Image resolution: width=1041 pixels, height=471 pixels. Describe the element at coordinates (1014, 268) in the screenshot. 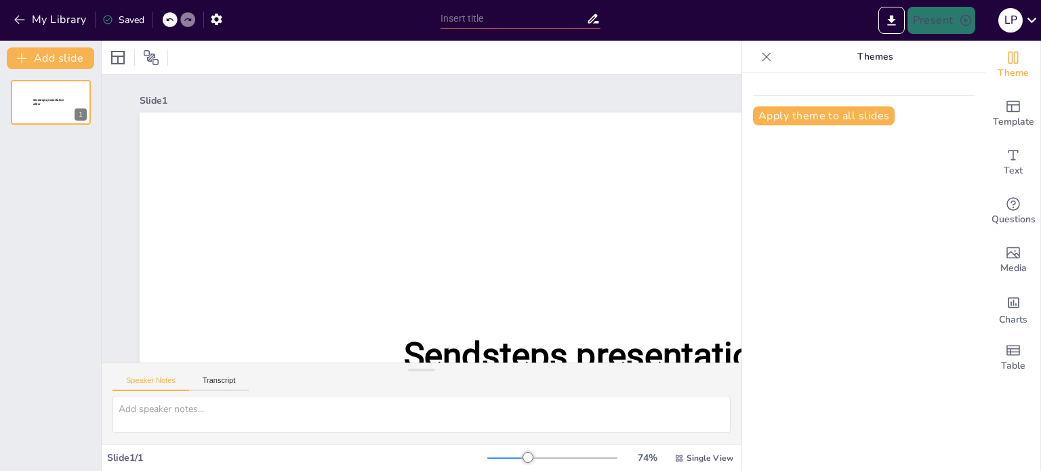

I see `span: Media` at that location.